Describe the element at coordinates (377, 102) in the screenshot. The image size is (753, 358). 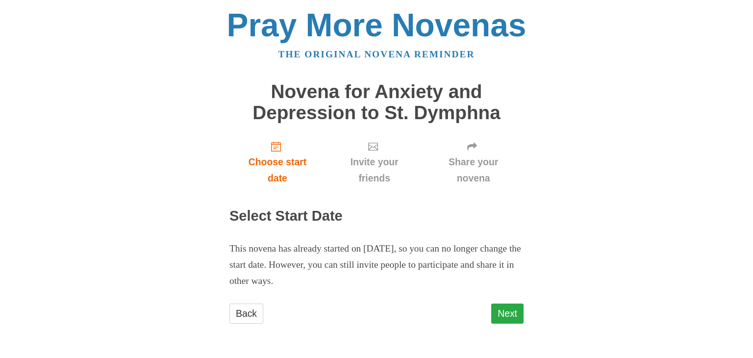
I see `h1: Novena for Anxiety and Depression to St. Dymphna` at that location.